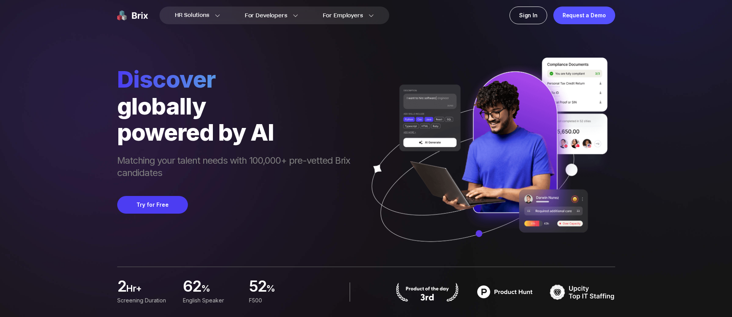 This screenshot has height=317, width=732. Describe the element at coordinates (211, 300) in the screenshot. I see `div: English Speaker` at that location.